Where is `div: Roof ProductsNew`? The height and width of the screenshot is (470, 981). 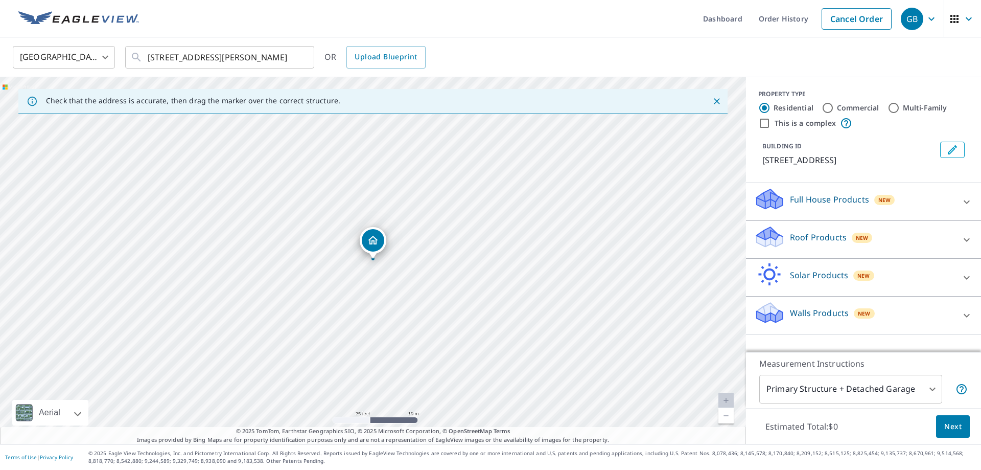 div: Roof ProductsNew is located at coordinates (863, 239).